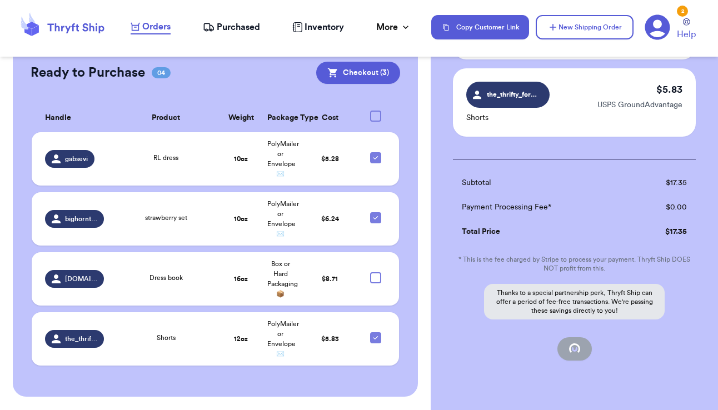 The width and height of the screenshot is (718, 410). What do you see at coordinates (161, 73) in the screenshot?
I see `span: 04` at bounding box center [161, 73].